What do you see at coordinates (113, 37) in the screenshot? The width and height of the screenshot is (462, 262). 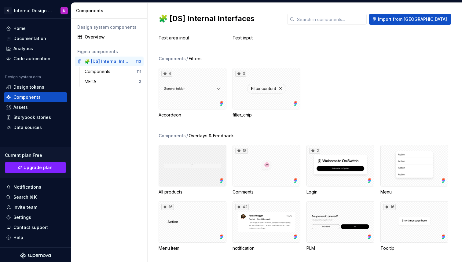 I see `div: Overview` at bounding box center [113, 37].